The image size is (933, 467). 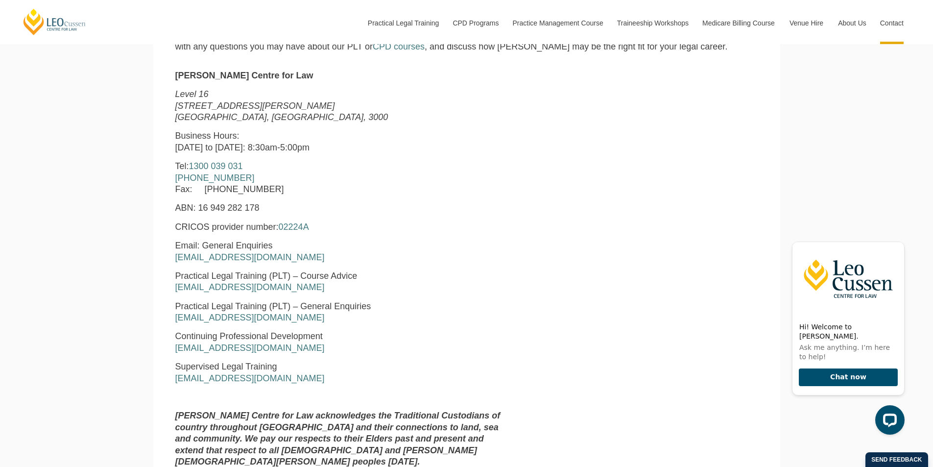 What do you see at coordinates (342, 282) in the screenshot?
I see `p: Practical Legal Training (PLT) – Course Advice` at bounding box center [342, 282].